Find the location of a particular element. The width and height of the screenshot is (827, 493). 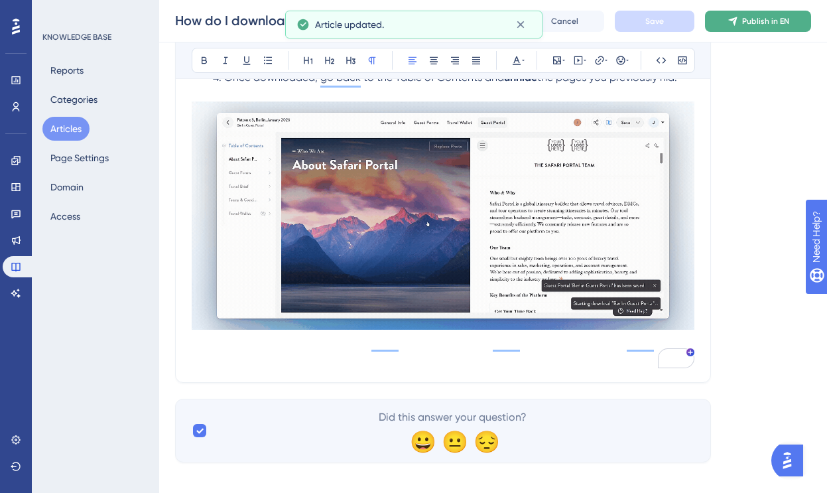

div: KNOWLEDGE BASE is located at coordinates (77, 37).